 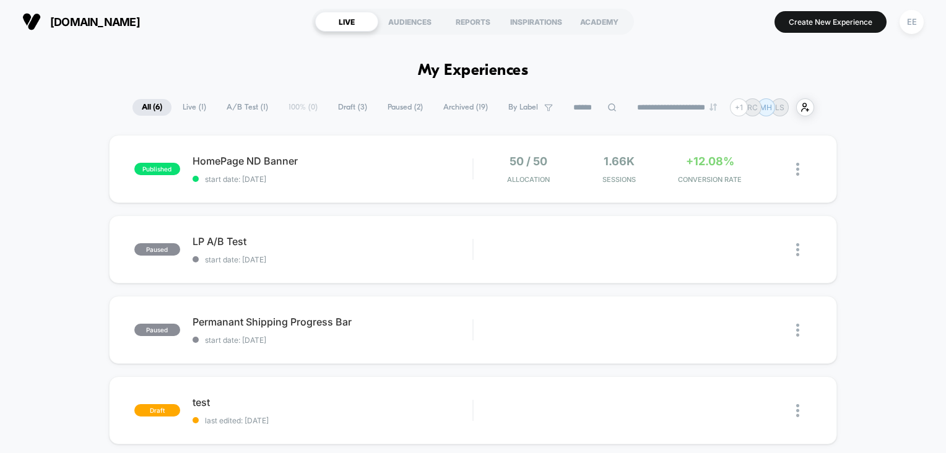 I want to click on span: All ( 6 ), so click(x=152, y=107).